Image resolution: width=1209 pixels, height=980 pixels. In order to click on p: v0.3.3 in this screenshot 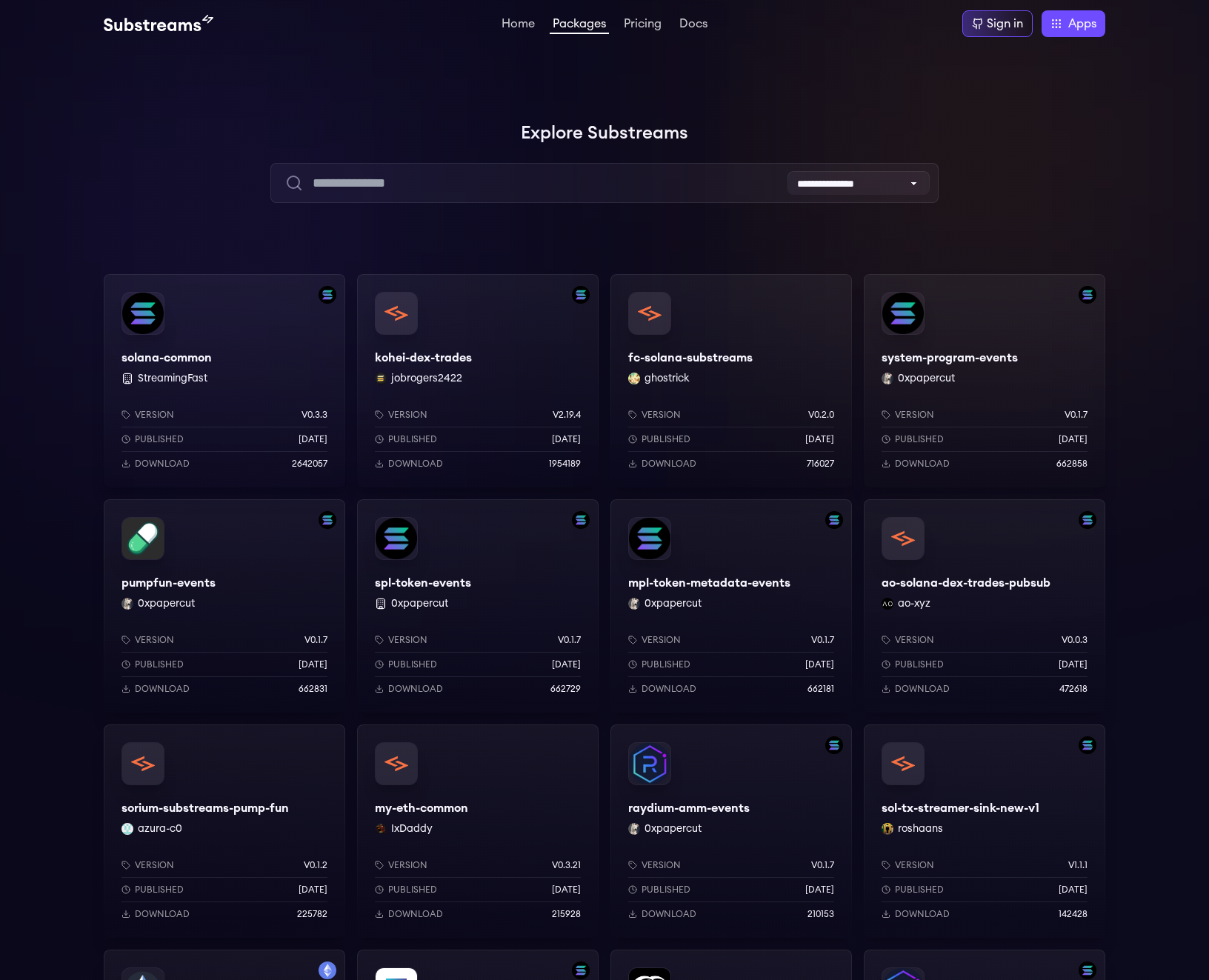, I will do `click(314, 415)`.